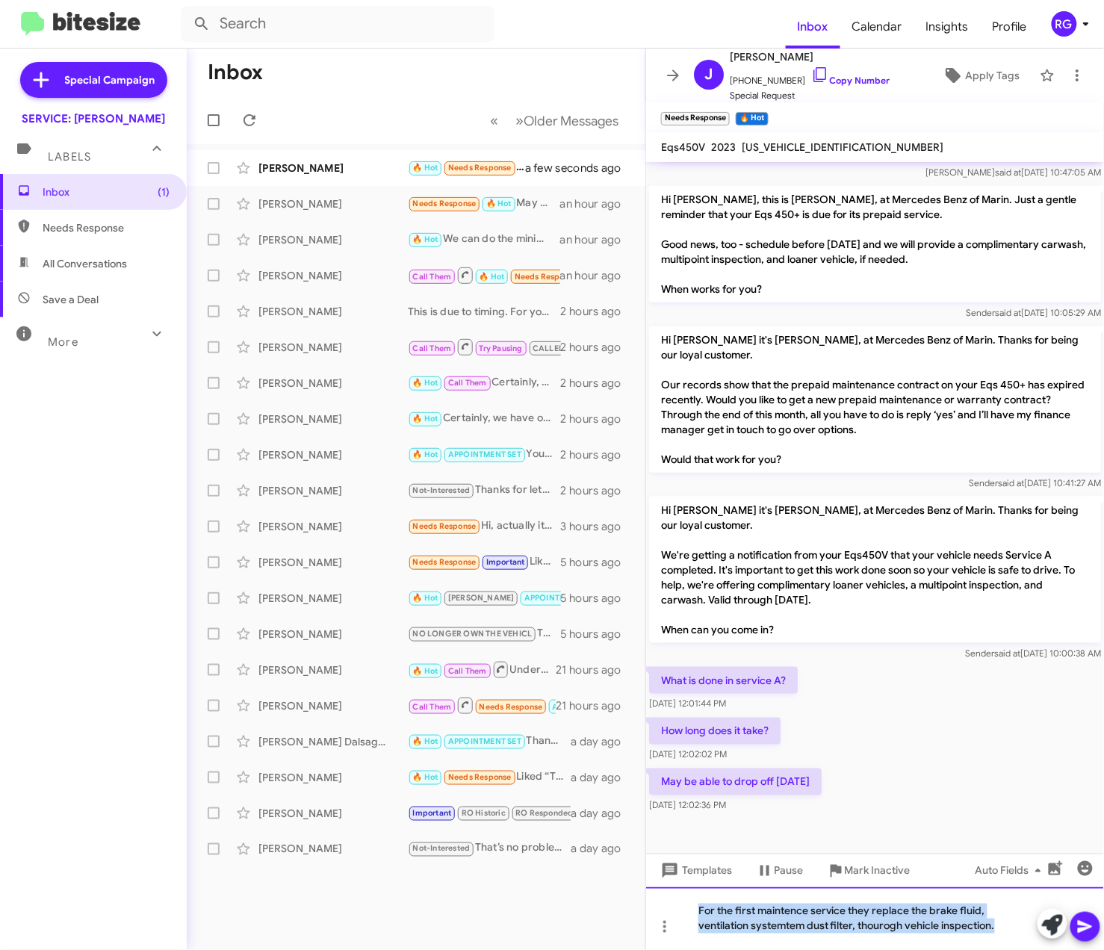 This screenshot has height=950, width=1104. What do you see at coordinates (338, 24) in the screenshot?
I see `input: Search` at bounding box center [338, 24].